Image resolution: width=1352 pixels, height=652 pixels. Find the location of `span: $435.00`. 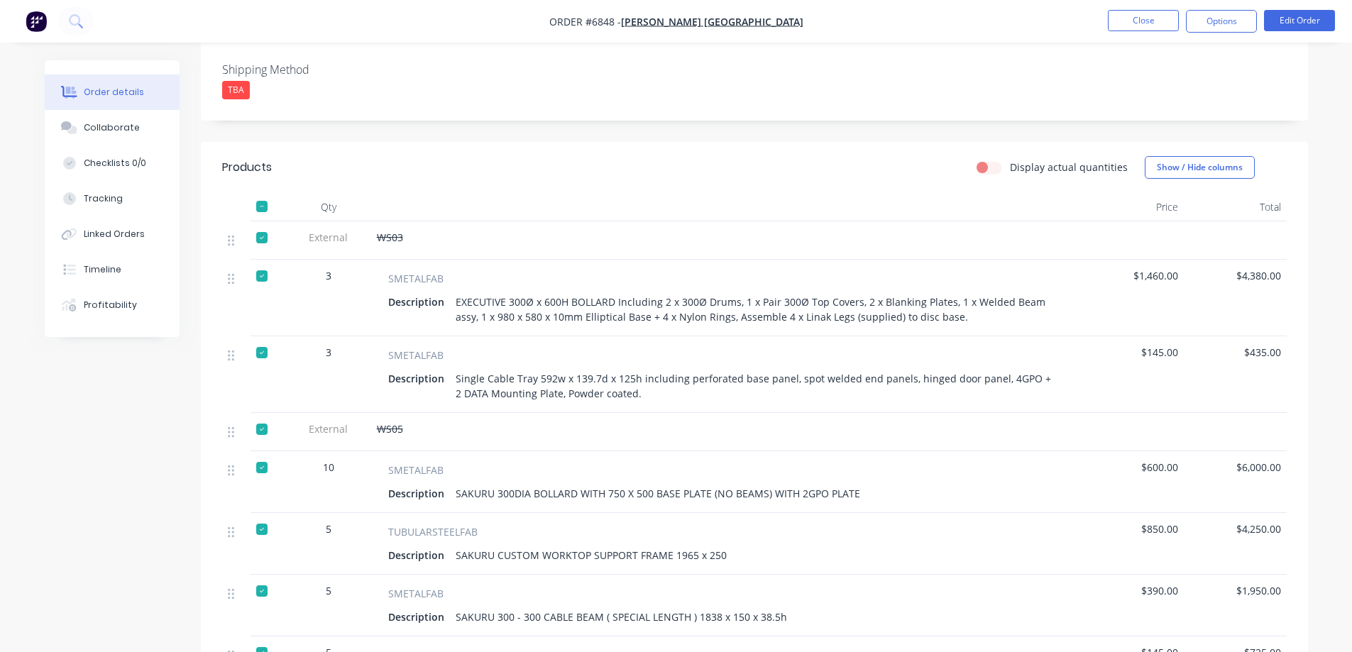

span: $435.00 is located at coordinates (1235, 352).